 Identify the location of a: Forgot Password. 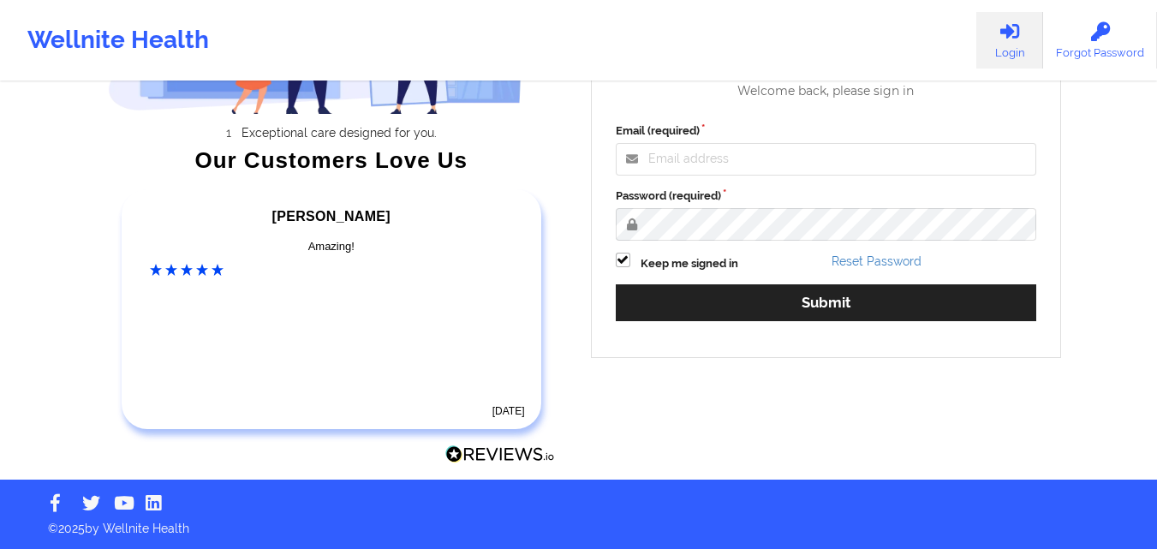
(1099, 40).